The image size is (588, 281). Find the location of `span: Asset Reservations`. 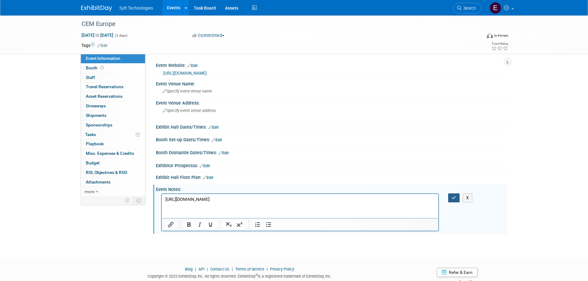

span: Asset Reservations is located at coordinates (104, 96).